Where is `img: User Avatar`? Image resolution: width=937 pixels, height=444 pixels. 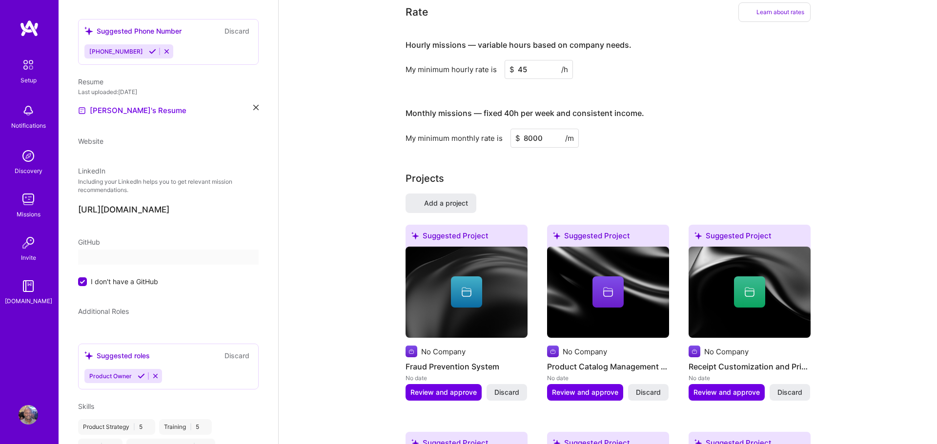 img: User Avatar is located at coordinates (28, 415).